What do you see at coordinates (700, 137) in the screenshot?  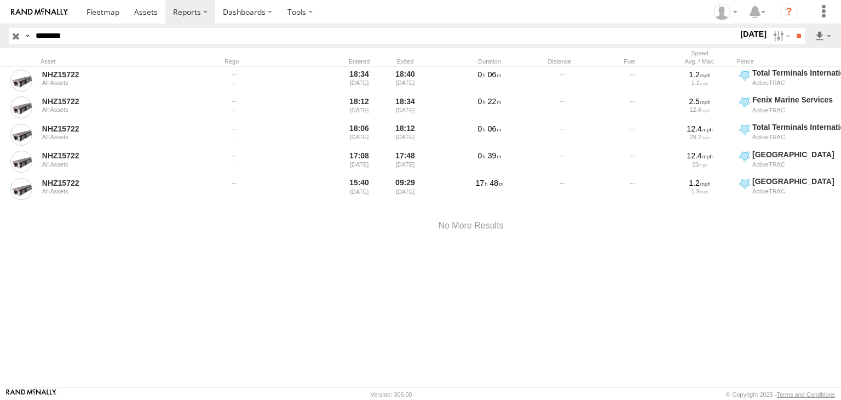 I see `div: 29.2` at bounding box center [700, 137].